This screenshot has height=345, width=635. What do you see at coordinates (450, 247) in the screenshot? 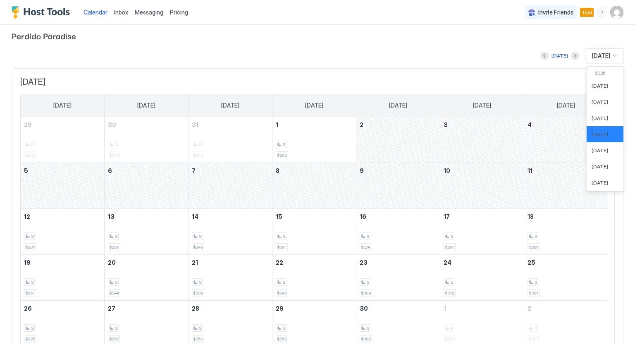
I see `span: $291` at bounding box center [450, 247].